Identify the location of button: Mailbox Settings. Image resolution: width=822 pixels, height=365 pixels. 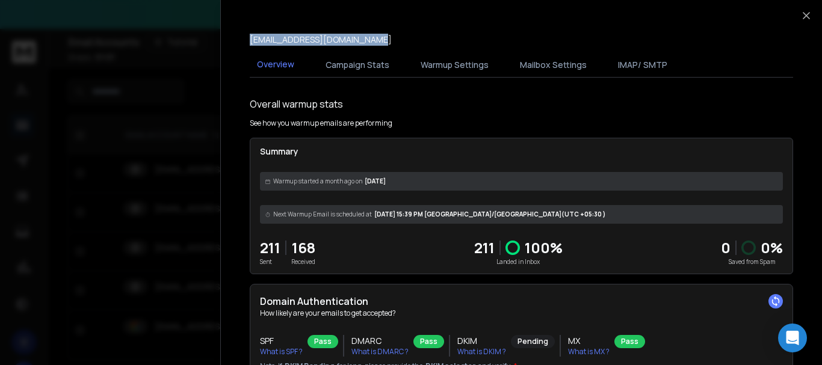
(553, 65).